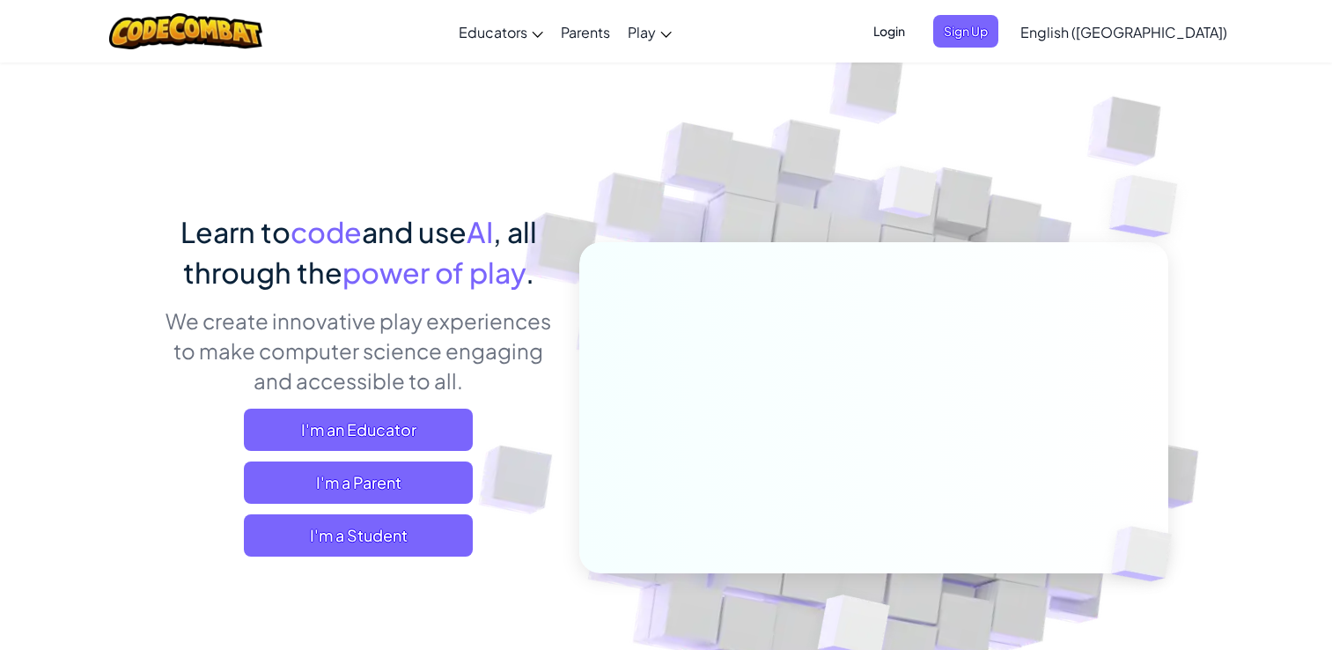 Image resolution: width=1332 pixels, height=650 pixels. What do you see at coordinates (889, 31) in the screenshot?
I see `span: Login` at bounding box center [889, 31].